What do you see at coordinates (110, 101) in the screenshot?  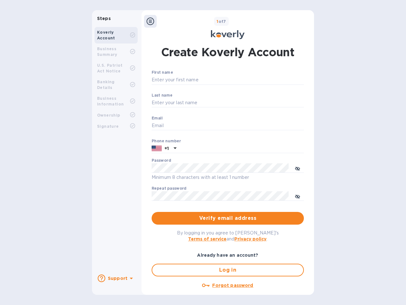 I see `b: Business Information` at bounding box center [110, 101].